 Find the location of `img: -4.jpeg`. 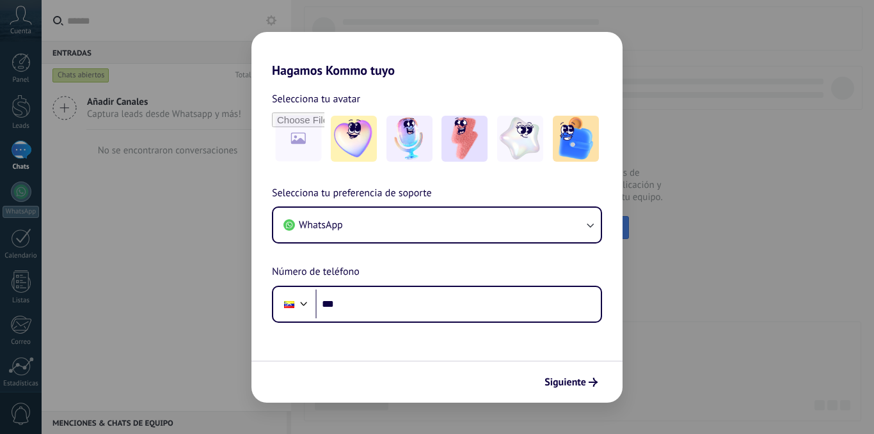

img: -4.jpeg is located at coordinates (520, 139).